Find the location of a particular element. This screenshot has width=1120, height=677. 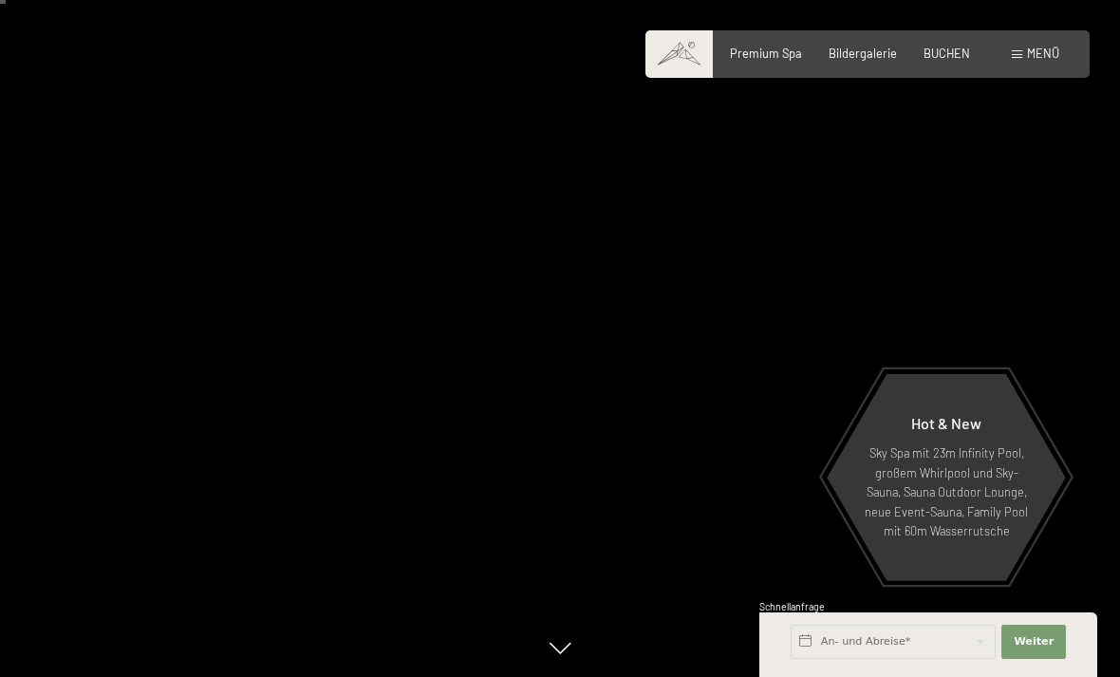

span: Bildergalerie is located at coordinates (863, 53).